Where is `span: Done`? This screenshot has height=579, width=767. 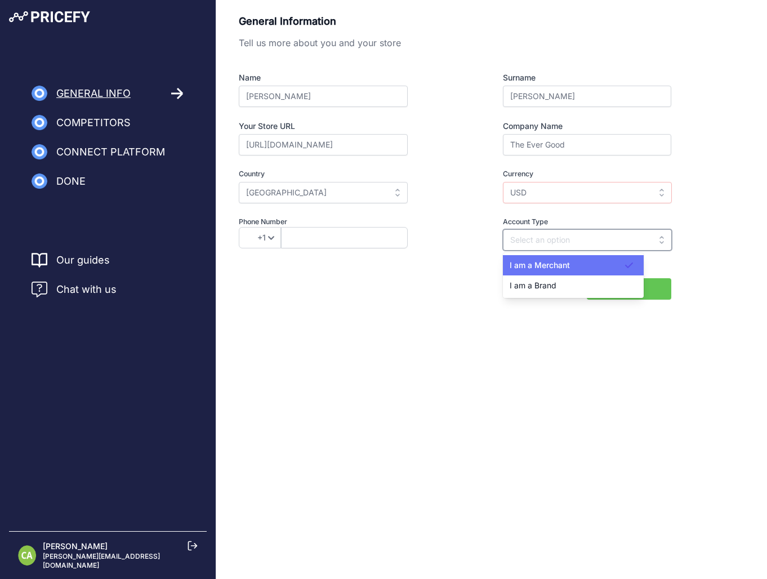 span: Done is located at coordinates (71, 181).